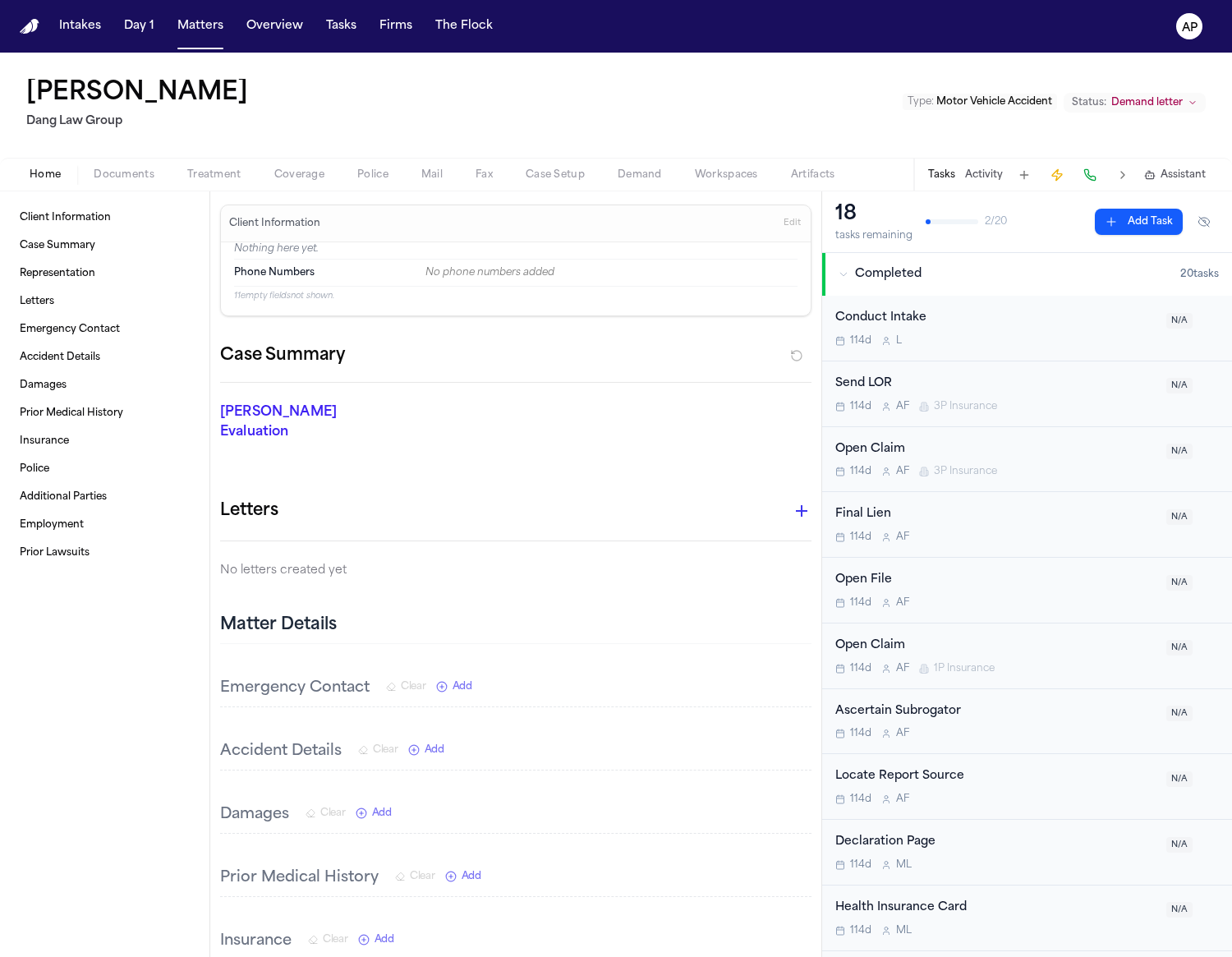 The image size is (1232, 957). What do you see at coordinates (516, 296) in the screenshot?
I see `p: 11 empty fields not shown.` at bounding box center [516, 296].